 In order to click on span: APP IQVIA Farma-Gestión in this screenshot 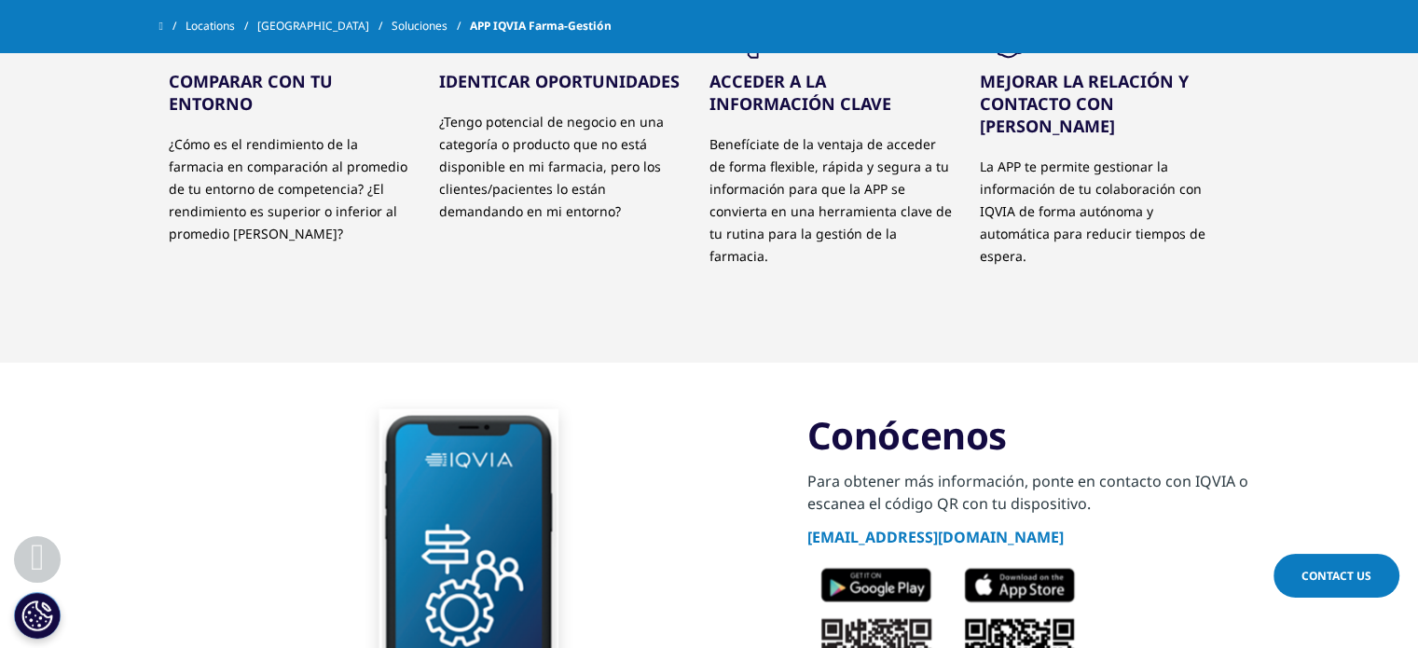, I will do `click(541, 26)`.